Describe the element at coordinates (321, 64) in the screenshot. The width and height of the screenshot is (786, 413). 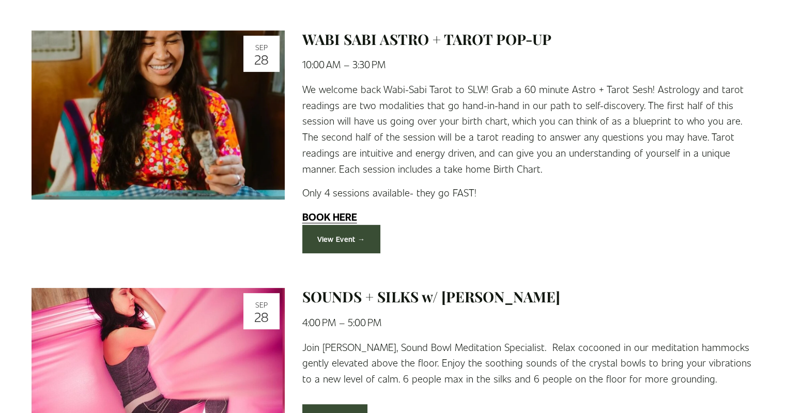
I see `time: 10:00 AM` at that location.